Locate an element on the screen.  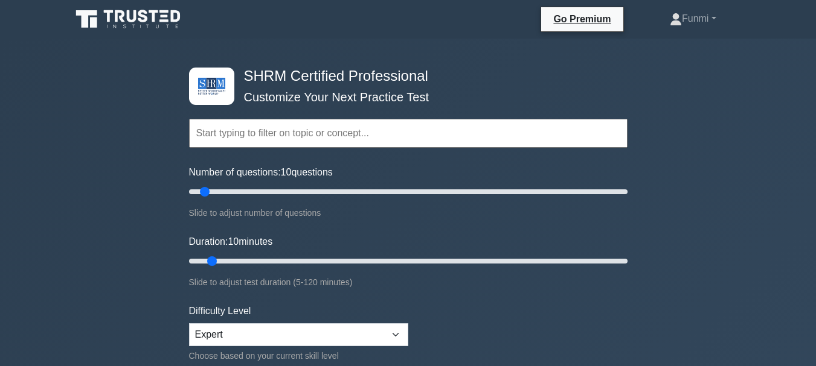
label: Difficulty Level is located at coordinates (220, 312).